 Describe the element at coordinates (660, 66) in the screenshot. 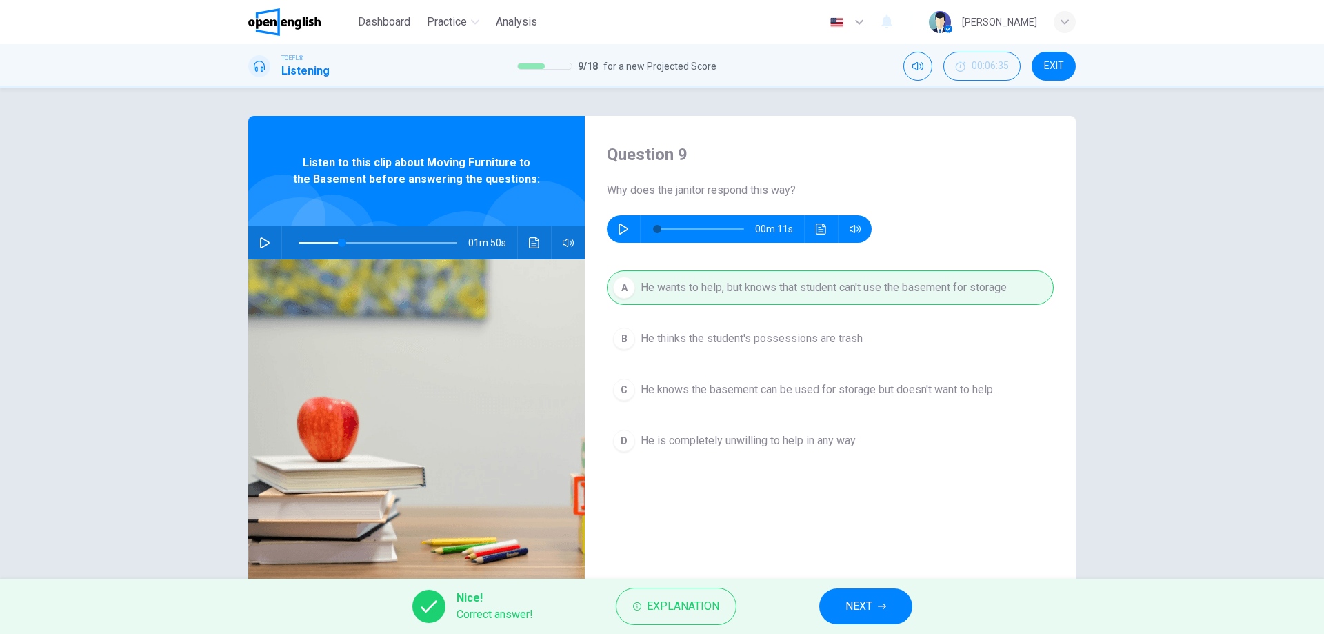

I see `span: for a new Projected Score` at that location.